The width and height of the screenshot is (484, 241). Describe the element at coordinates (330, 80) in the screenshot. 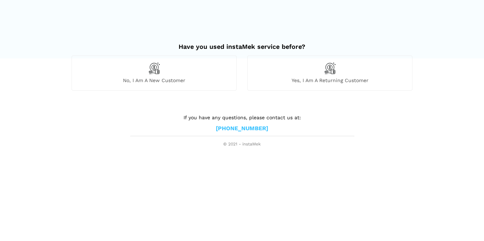

I see `span: Yes, I am a returning customer` at that location.